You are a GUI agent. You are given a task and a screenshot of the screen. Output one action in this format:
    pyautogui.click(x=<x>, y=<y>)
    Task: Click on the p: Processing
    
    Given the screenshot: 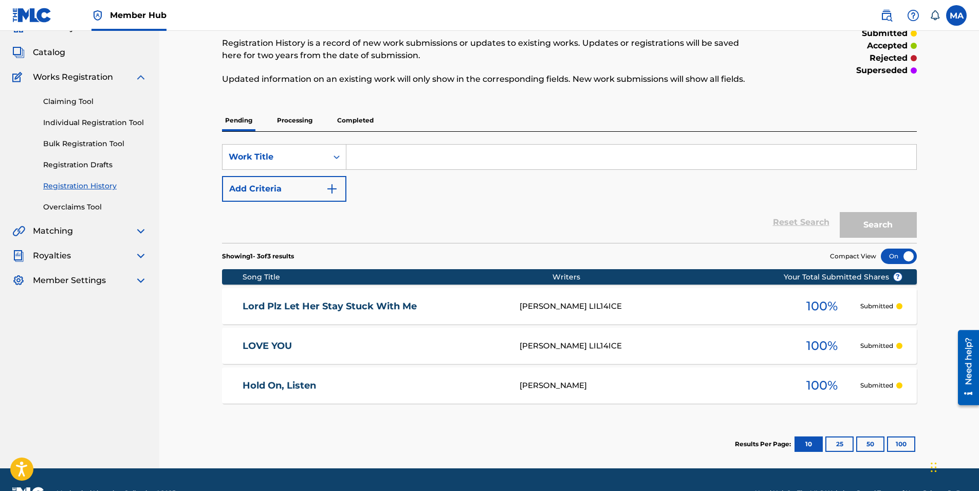 What is the action you would take?
    pyautogui.click(x=295, y=120)
    